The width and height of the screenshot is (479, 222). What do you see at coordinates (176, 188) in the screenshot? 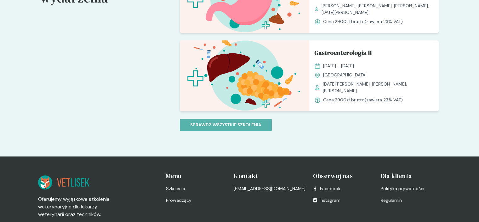
I see `span: Szkolenia` at bounding box center [176, 188].